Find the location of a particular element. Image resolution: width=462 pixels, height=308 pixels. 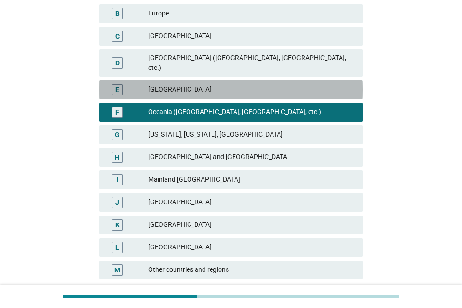

div: L is located at coordinates (117, 247).